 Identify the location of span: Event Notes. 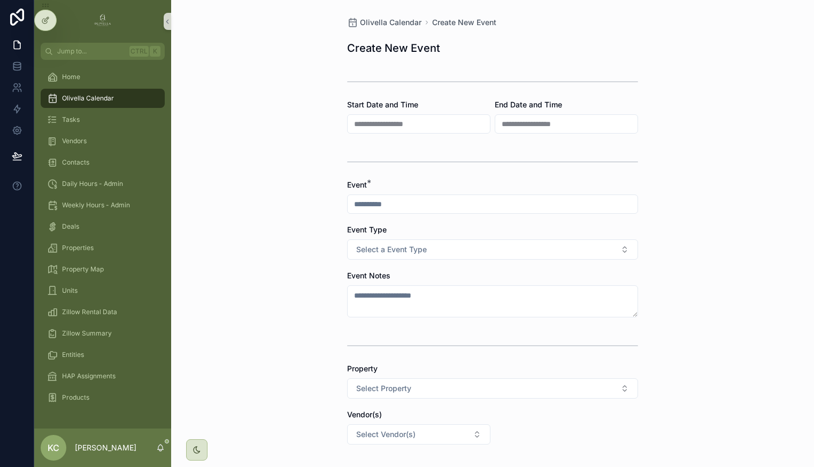
(368, 275).